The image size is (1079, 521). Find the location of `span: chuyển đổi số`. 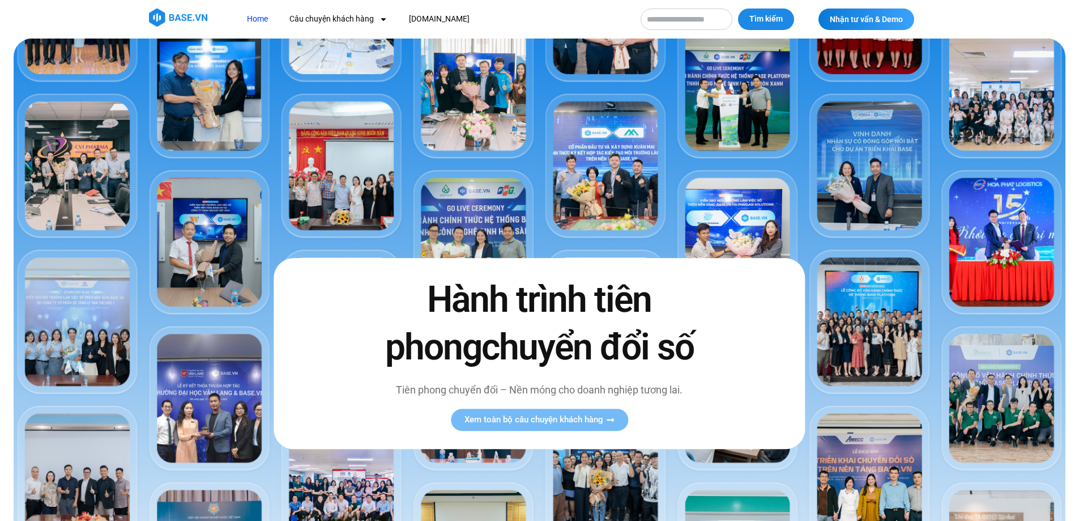

span: chuyển đổi số is located at coordinates (588, 347).